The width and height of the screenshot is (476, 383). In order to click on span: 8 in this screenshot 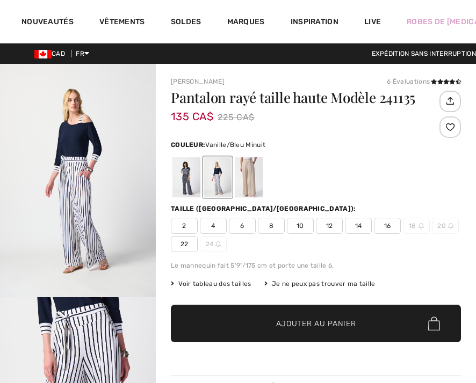, I will do `click(271, 226)`.